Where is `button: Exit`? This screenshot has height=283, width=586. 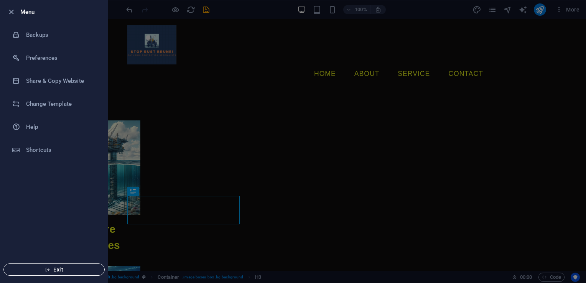
button: Exit is located at coordinates (54, 269).